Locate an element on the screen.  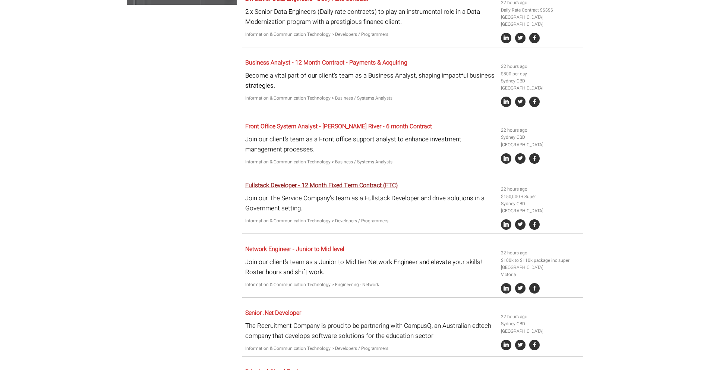
p: Join our client’s team as a Junior to Mid tier Network Engineer and elevate your skills! Roster h... is located at coordinates (370, 267).